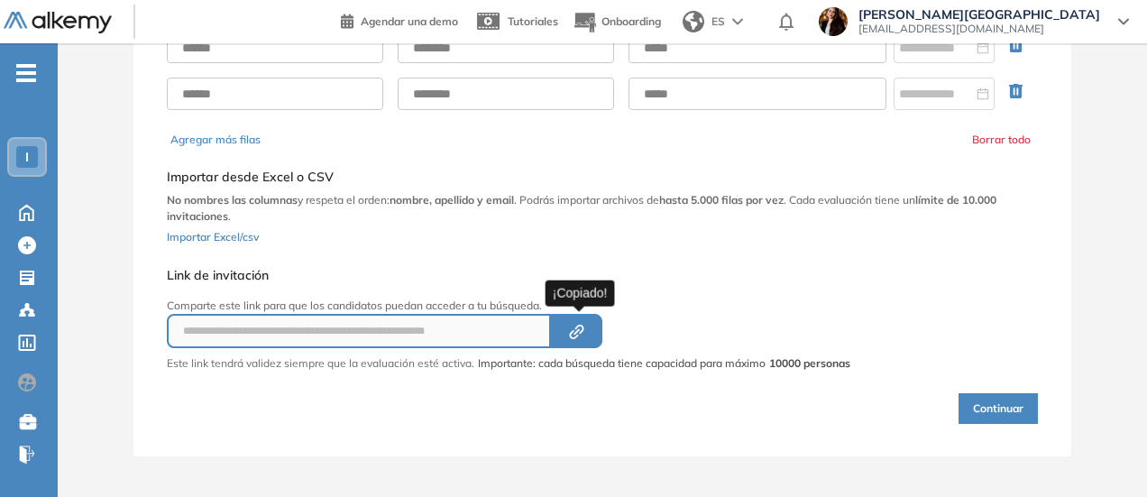 The height and width of the screenshot is (497, 1147). I want to click on button: Importar Excel/csv, so click(213, 235).